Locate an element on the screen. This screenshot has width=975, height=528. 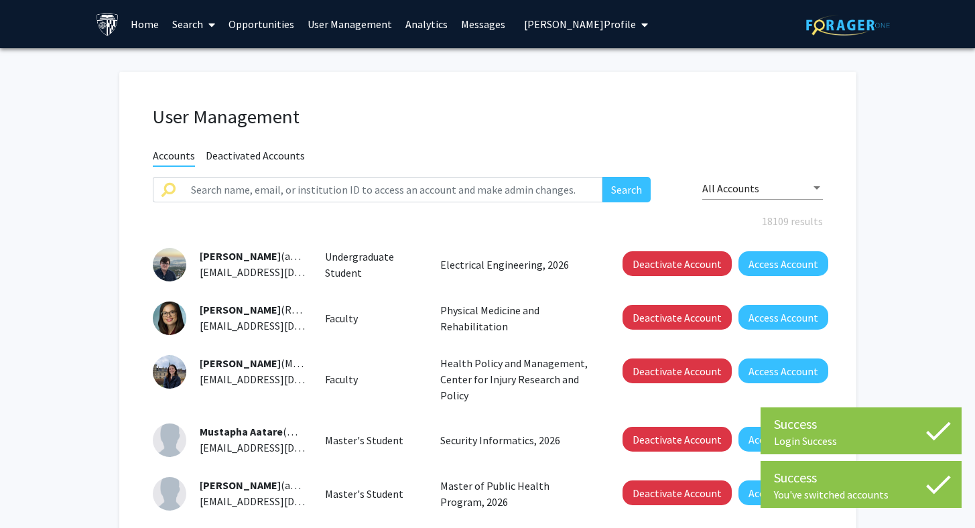
input: Search name, email, or institution ID to access an account and make admin changes. is located at coordinates (393, 190).